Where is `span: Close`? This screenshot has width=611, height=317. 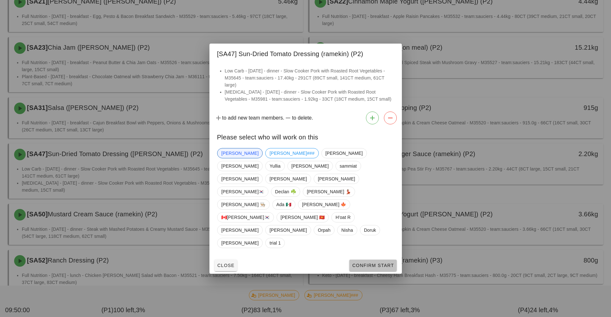 span: Close is located at coordinates (226, 266).